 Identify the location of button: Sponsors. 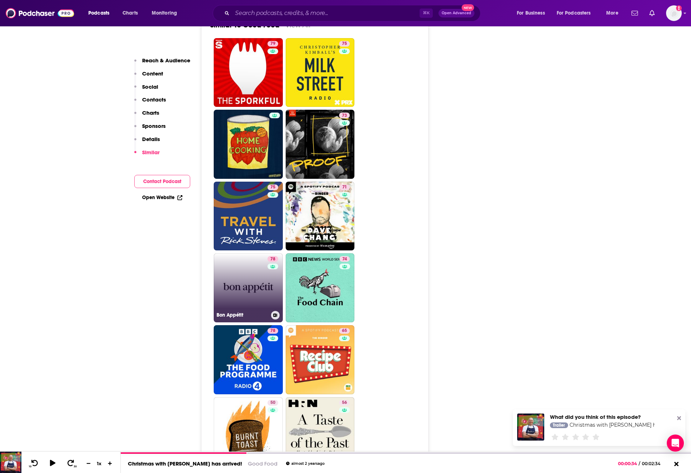
(150, 129).